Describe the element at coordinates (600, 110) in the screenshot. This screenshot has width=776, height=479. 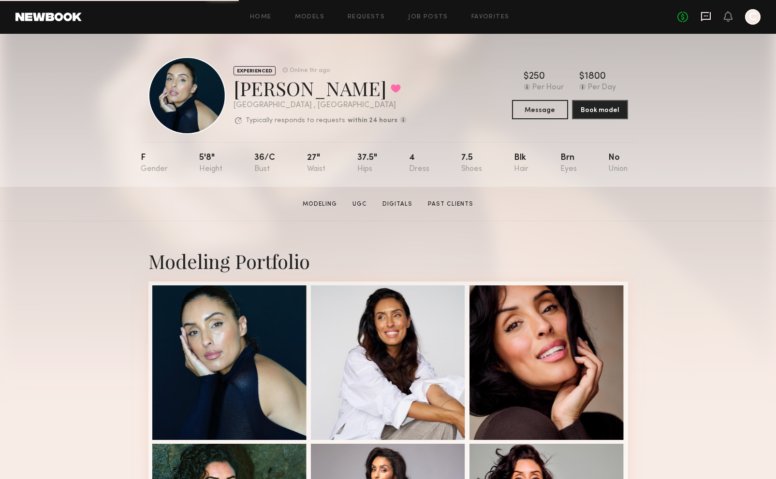
I see `button: Book model` at that location.